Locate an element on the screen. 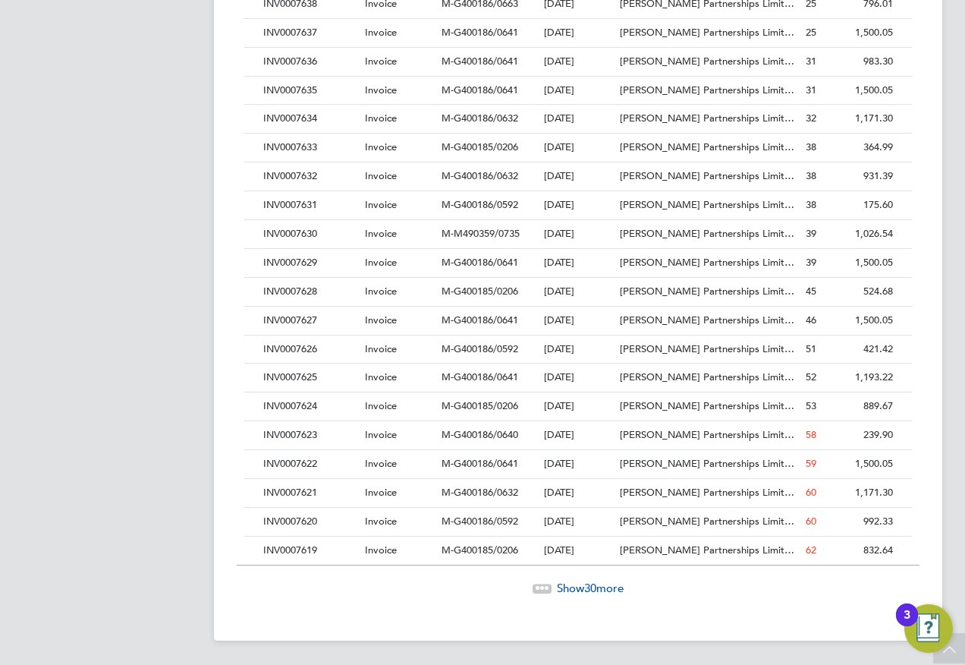 The width and height of the screenshot is (965, 665). div: INV0007627 is located at coordinates (310, 320).